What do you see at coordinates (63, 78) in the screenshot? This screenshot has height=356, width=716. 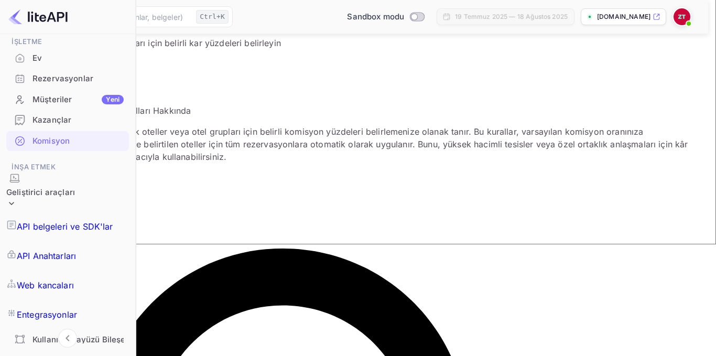 I see `font: Rezervasyonlar` at bounding box center [63, 78].